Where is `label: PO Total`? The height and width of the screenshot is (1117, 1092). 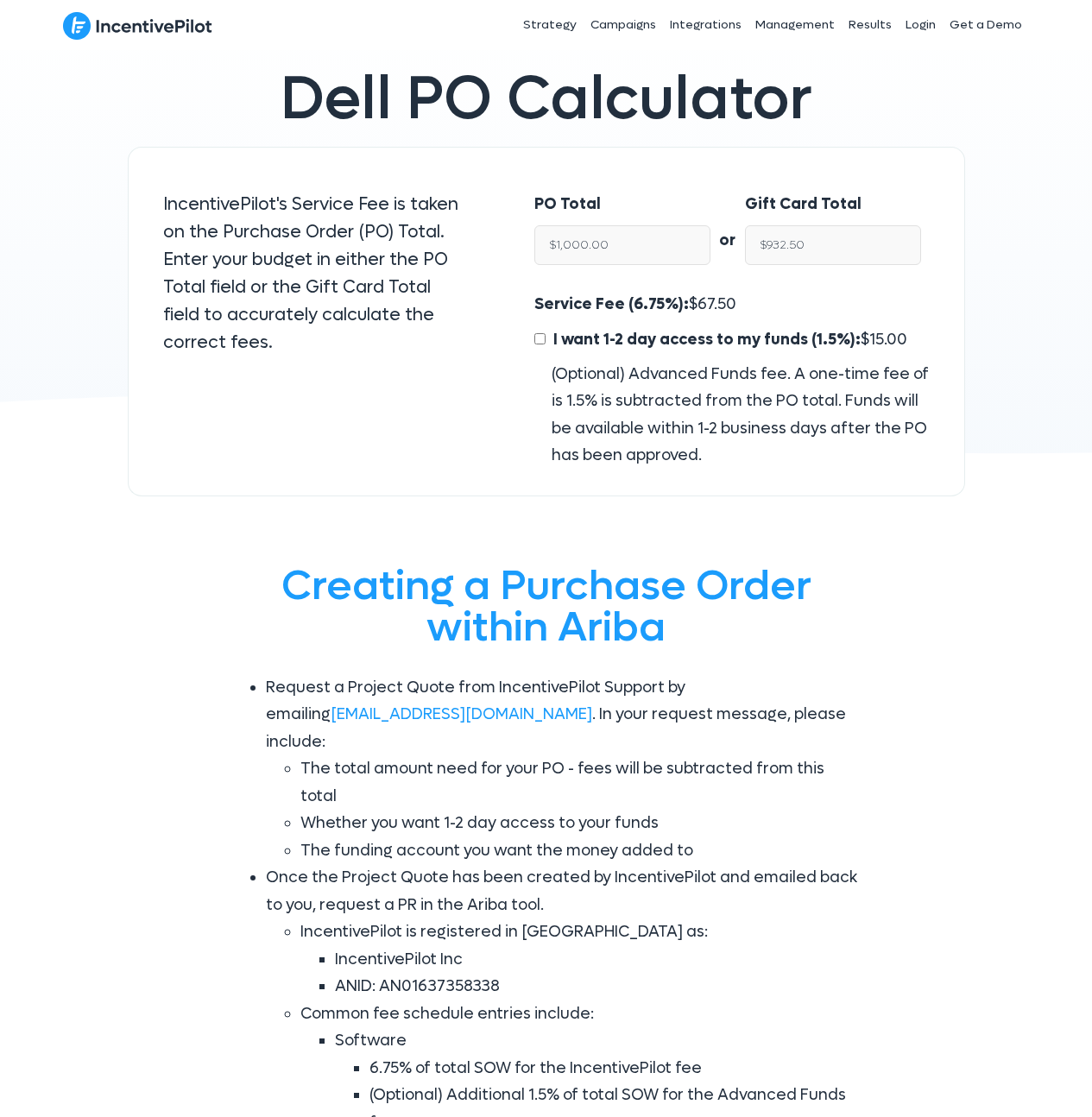
label: PO Total is located at coordinates (567, 205).